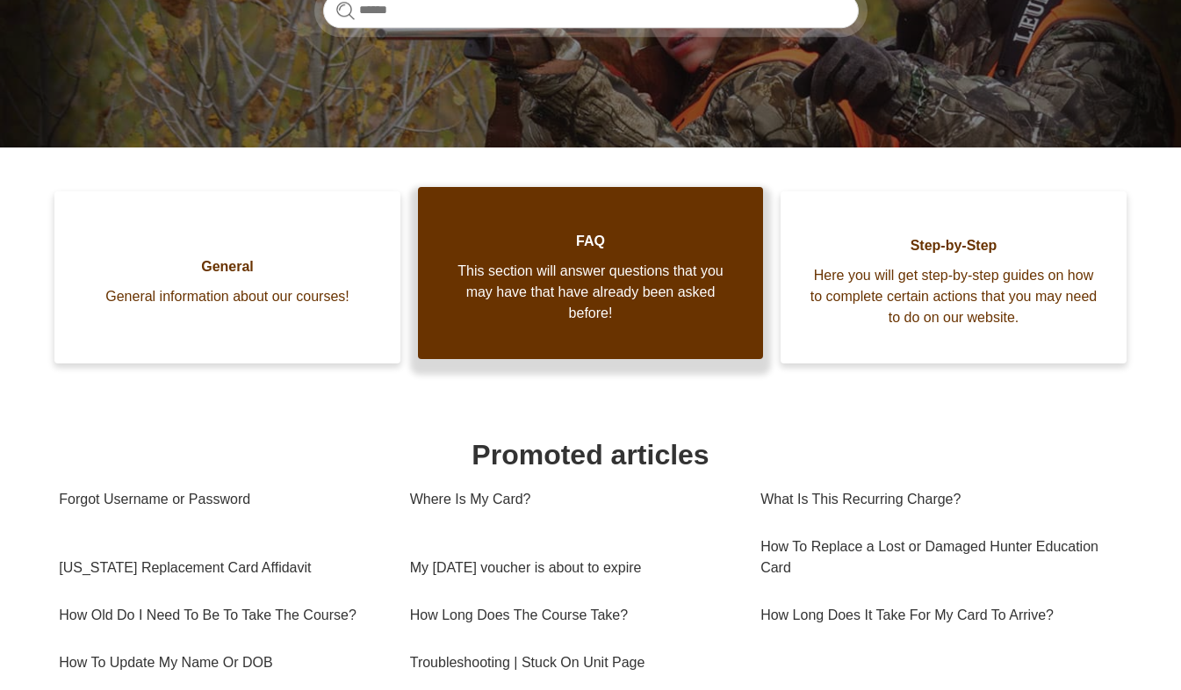 The image size is (1181, 690). Describe the element at coordinates (935, 558) in the screenshot. I see `a: How To Replace a Lost or Damaged Hunter Education Card` at that location.